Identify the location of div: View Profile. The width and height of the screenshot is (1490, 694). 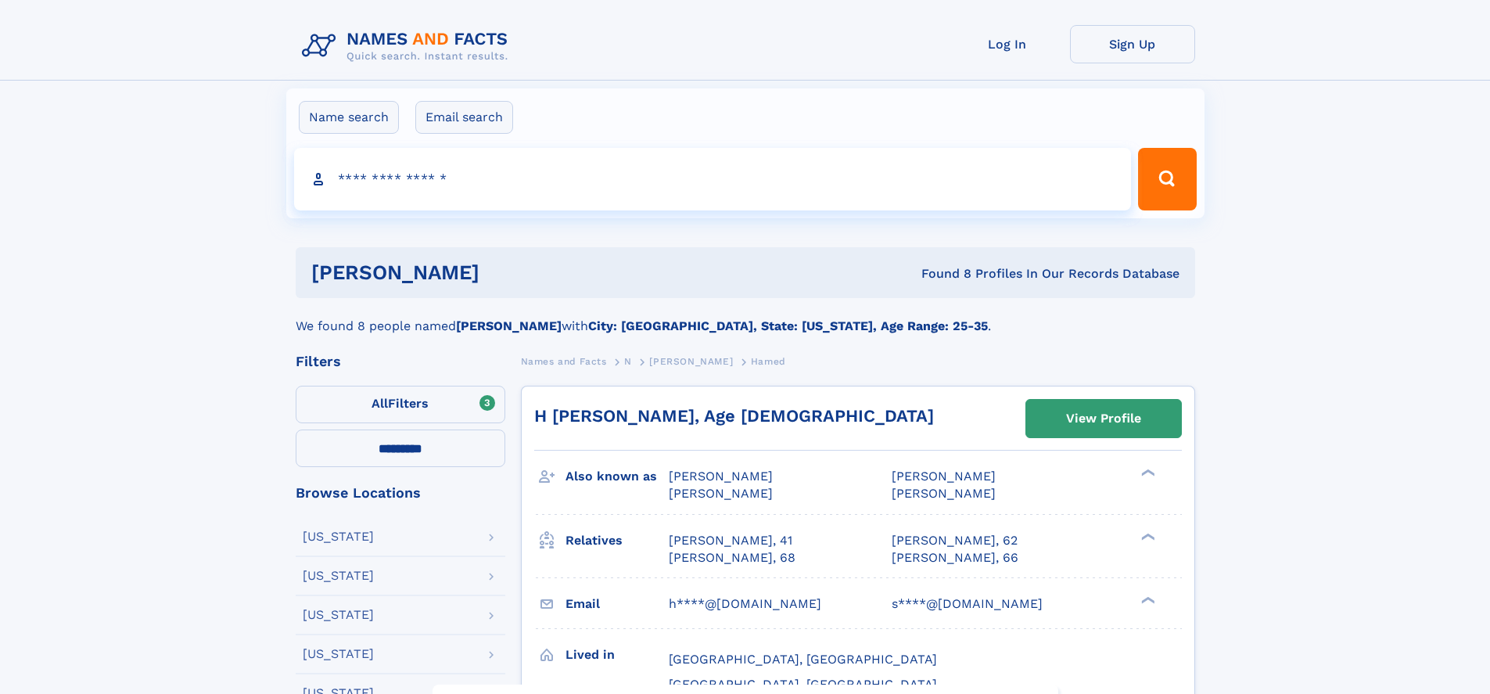
(1103, 418).